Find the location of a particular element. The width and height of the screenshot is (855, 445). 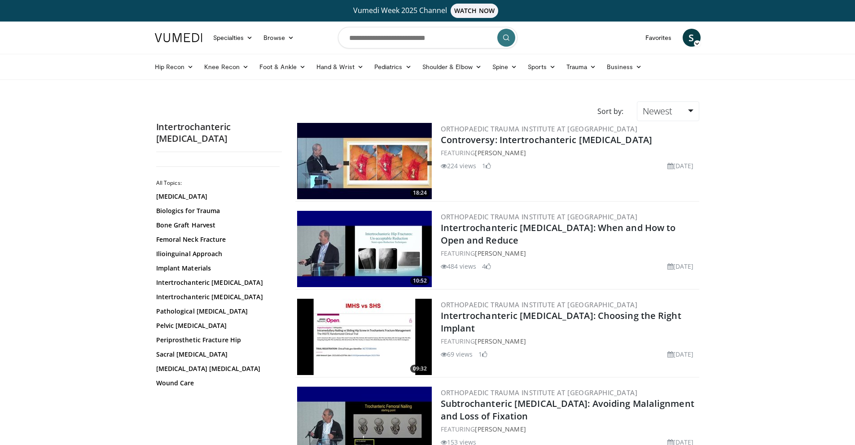

img: VuMedi Logo is located at coordinates (179, 38).